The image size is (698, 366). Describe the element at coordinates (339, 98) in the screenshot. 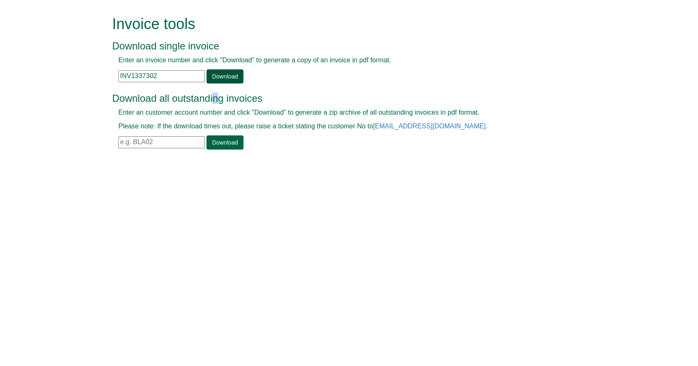

I see `h3: Download all outstanding invoices` at that location.